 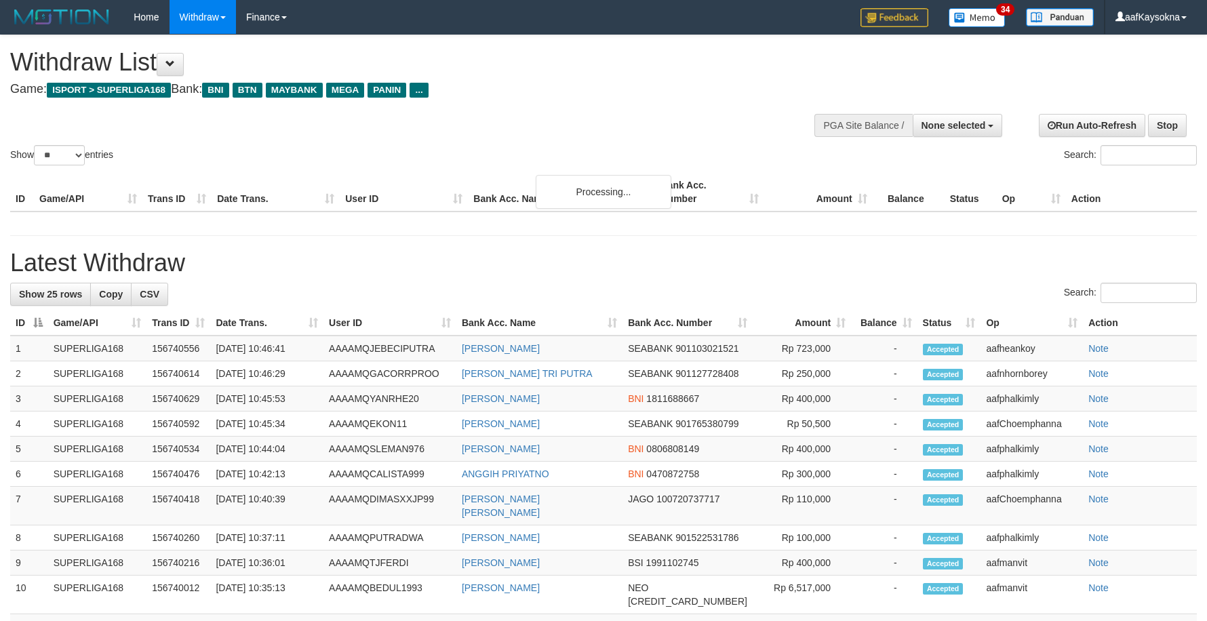 I want to click on td: 10, so click(x=29, y=595).